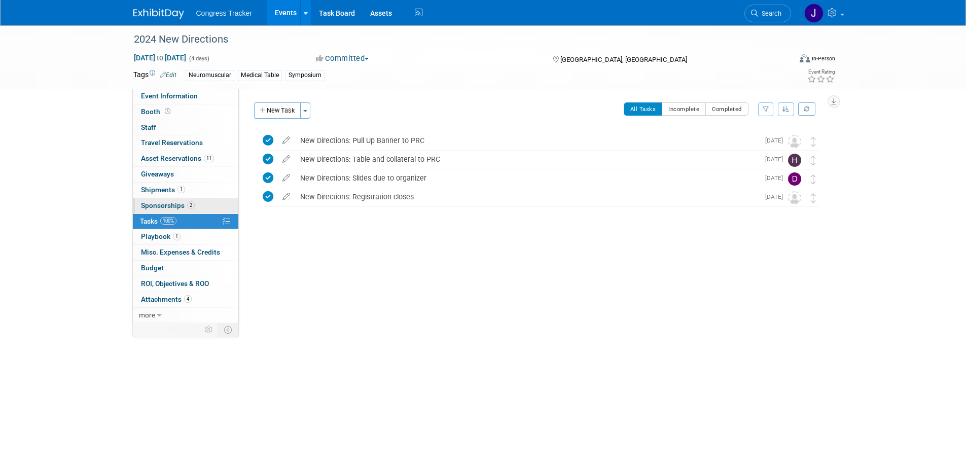 This screenshot has width=966, height=462. What do you see at coordinates (260, 75) in the screenshot?
I see `div: Medical Table` at bounding box center [260, 75].